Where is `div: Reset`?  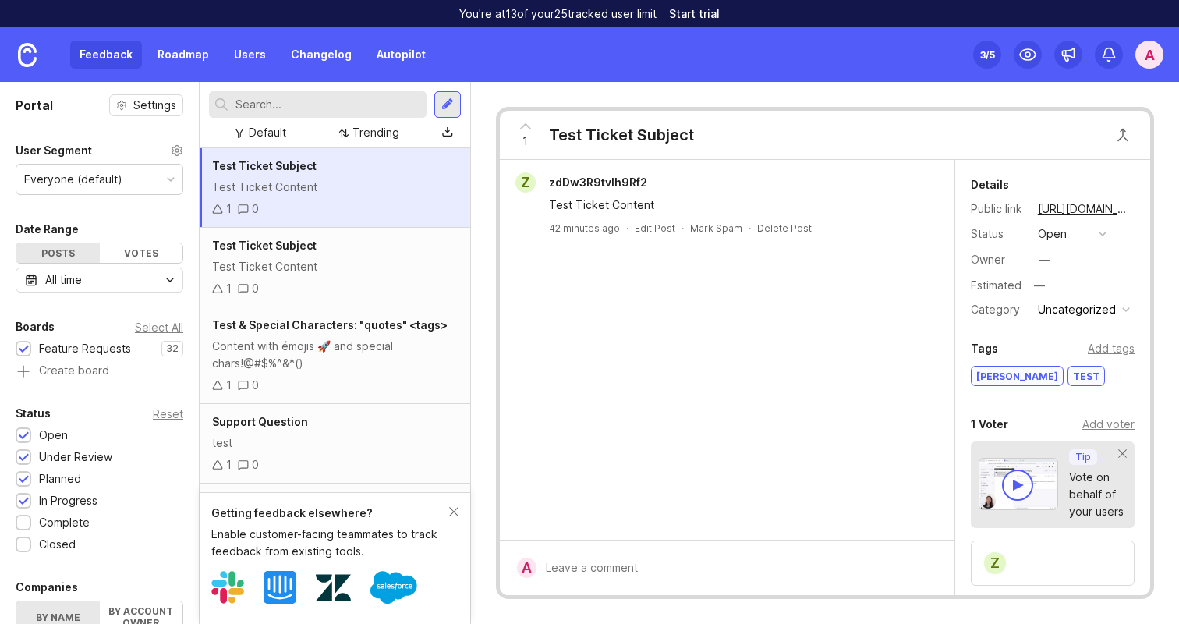
div: Reset is located at coordinates (168, 413).